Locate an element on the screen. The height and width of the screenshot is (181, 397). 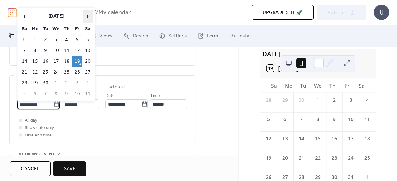
a: Views is located at coordinates (101, 36).